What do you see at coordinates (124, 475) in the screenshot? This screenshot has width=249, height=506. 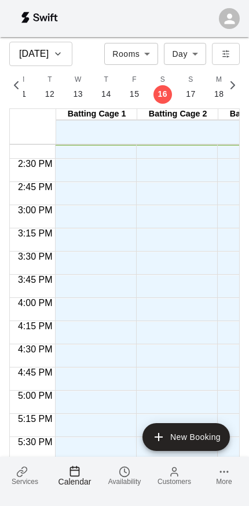 I see `a: Availability` at bounding box center [124, 475].